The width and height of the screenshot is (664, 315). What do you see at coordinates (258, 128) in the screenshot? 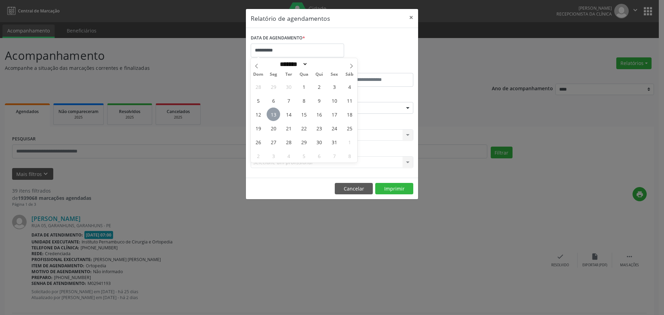
I see `span: Outubro 19, 2025` at bounding box center [258, 128].